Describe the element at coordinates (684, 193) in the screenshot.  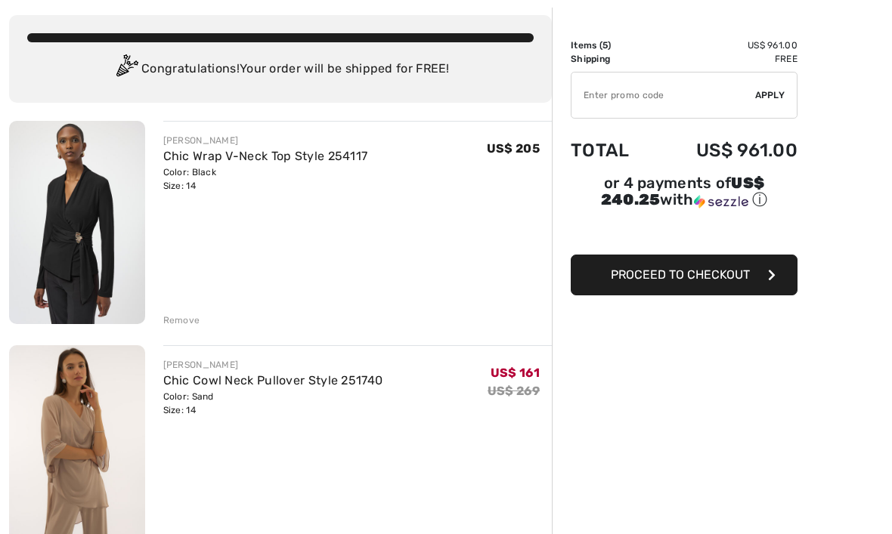
I see `div: or 4 payments of with` at that location.